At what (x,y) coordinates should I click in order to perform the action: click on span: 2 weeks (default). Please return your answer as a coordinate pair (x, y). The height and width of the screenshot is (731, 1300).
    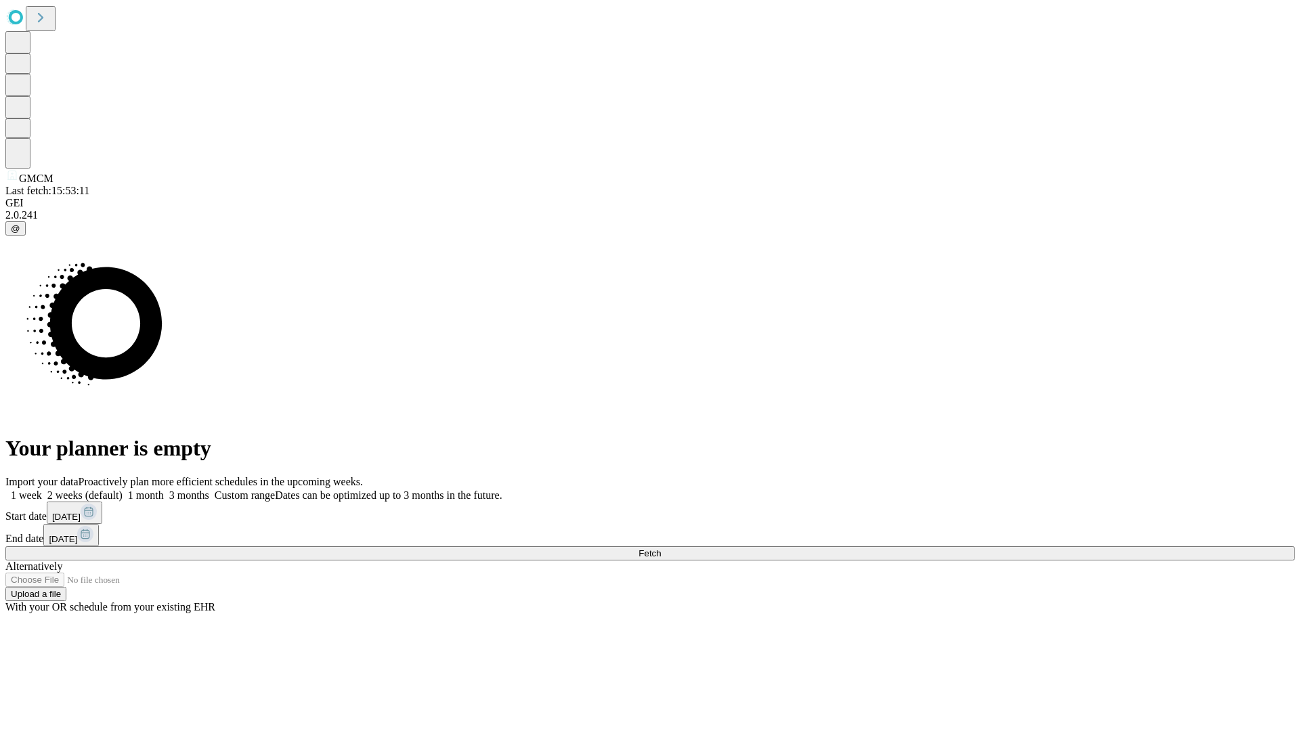
    Looking at the image, I should click on (85, 495).